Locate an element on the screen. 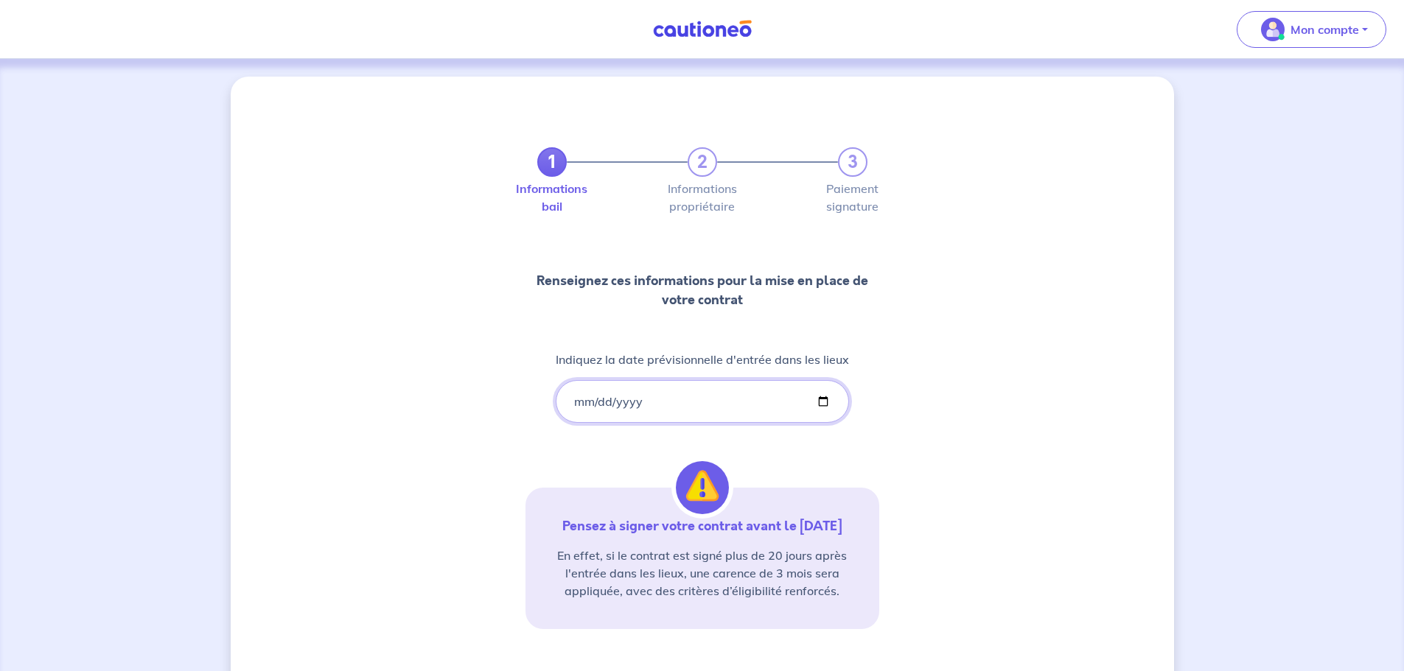 The image size is (1404, 671). button: illu_account_valid_menu.svgMon compte is located at coordinates (1311, 29).